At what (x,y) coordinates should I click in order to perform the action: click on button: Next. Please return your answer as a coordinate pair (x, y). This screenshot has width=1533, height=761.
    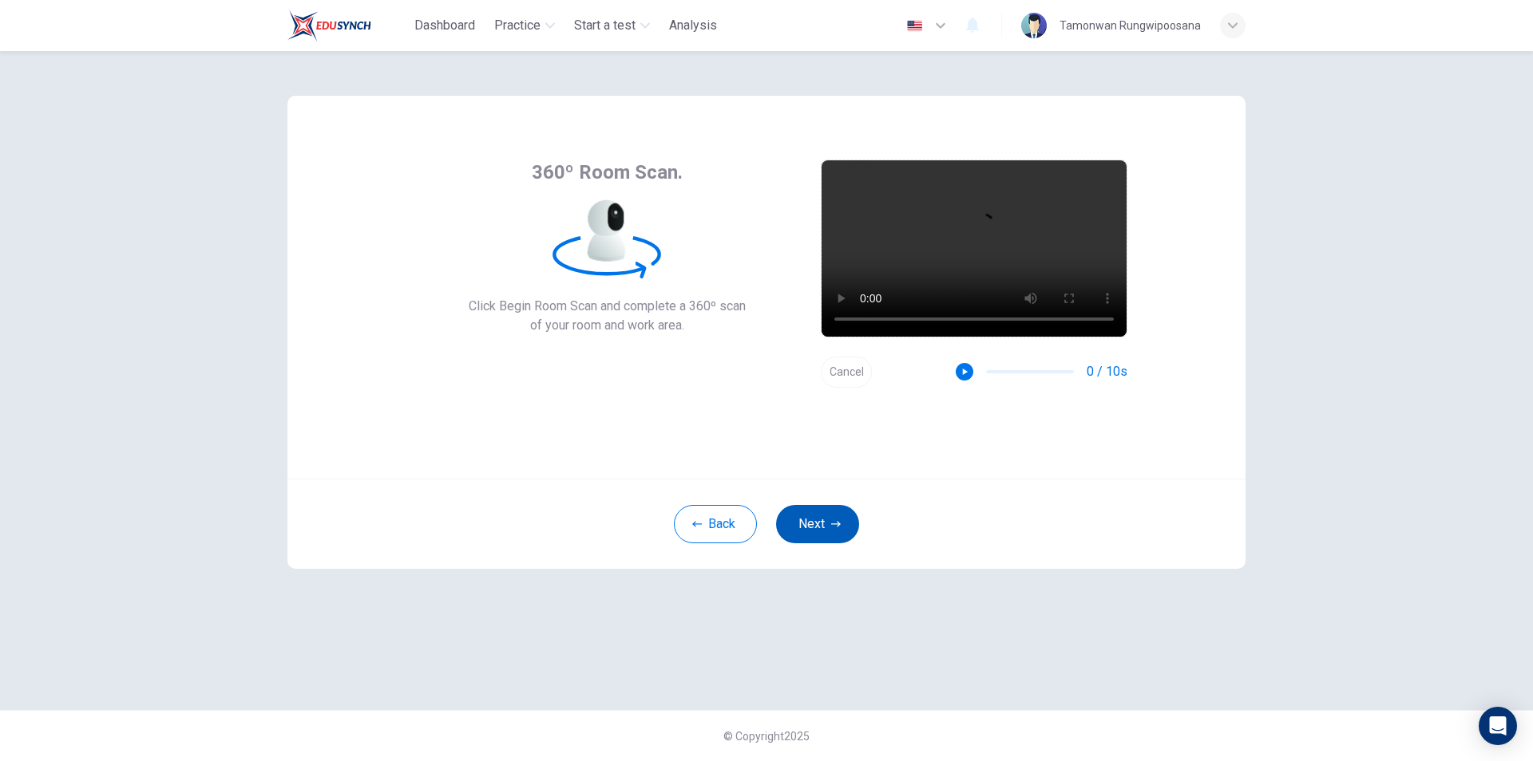
    Looking at the image, I should click on (817, 524).